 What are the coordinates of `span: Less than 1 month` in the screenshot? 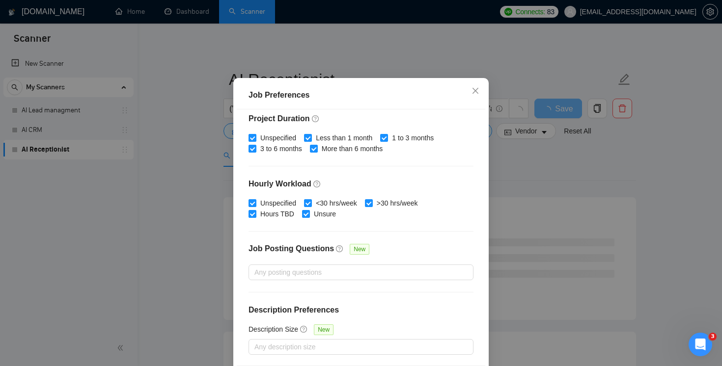 It's located at (344, 138).